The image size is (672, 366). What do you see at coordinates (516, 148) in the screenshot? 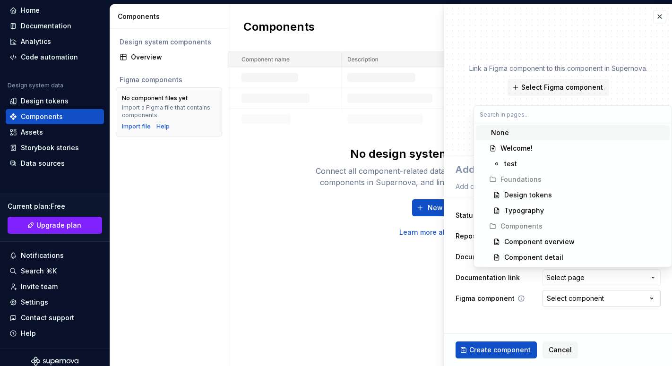
I see `div: Welcome!` at bounding box center [516, 148].